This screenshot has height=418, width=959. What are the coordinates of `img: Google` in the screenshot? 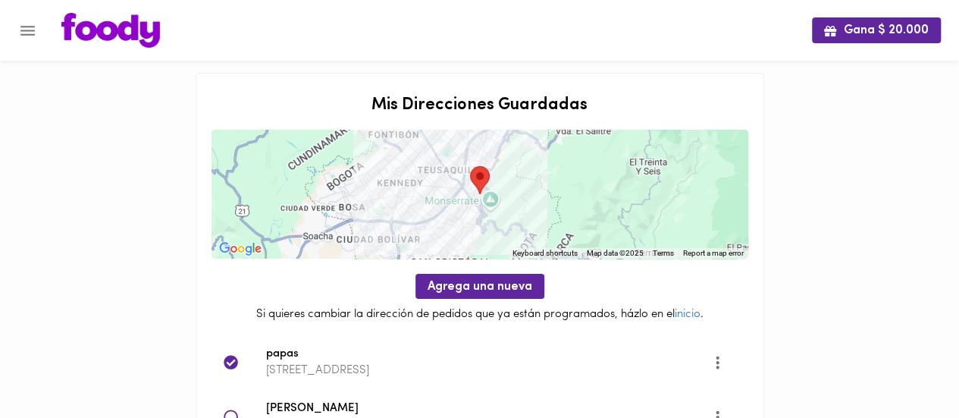 It's located at (240, 249).